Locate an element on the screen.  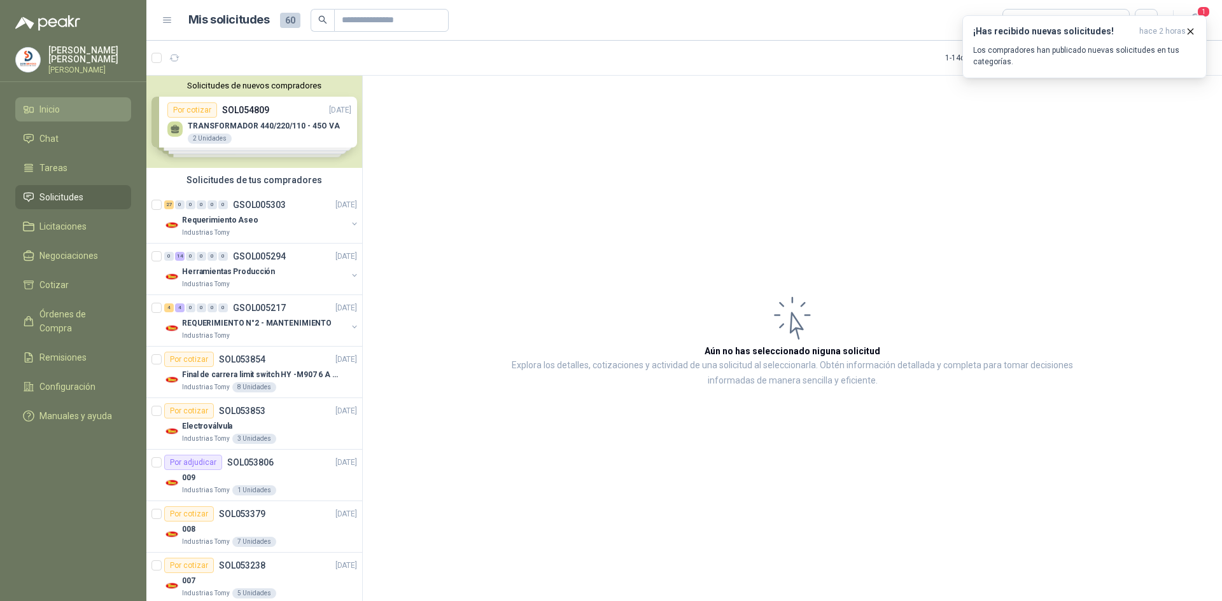
span: Manuales y ayuda is located at coordinates (76, 416).